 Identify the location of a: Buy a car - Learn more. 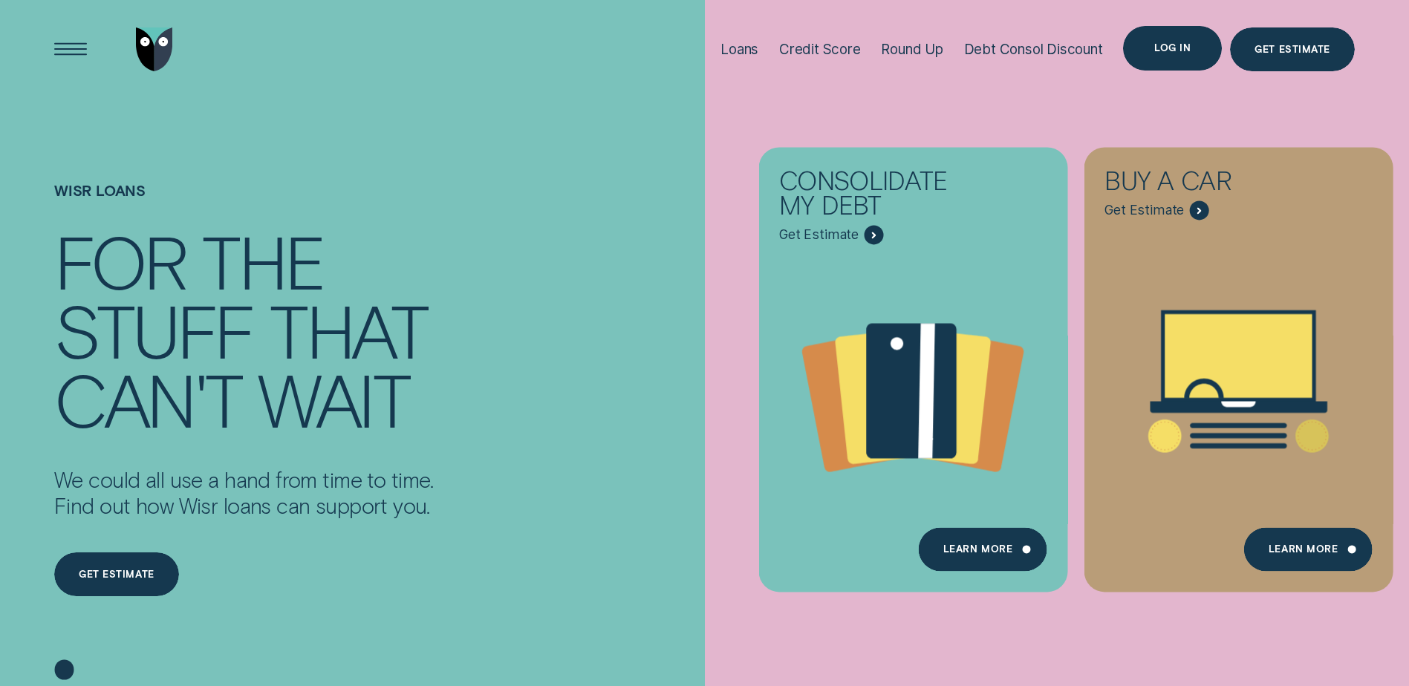
(1239, 364).